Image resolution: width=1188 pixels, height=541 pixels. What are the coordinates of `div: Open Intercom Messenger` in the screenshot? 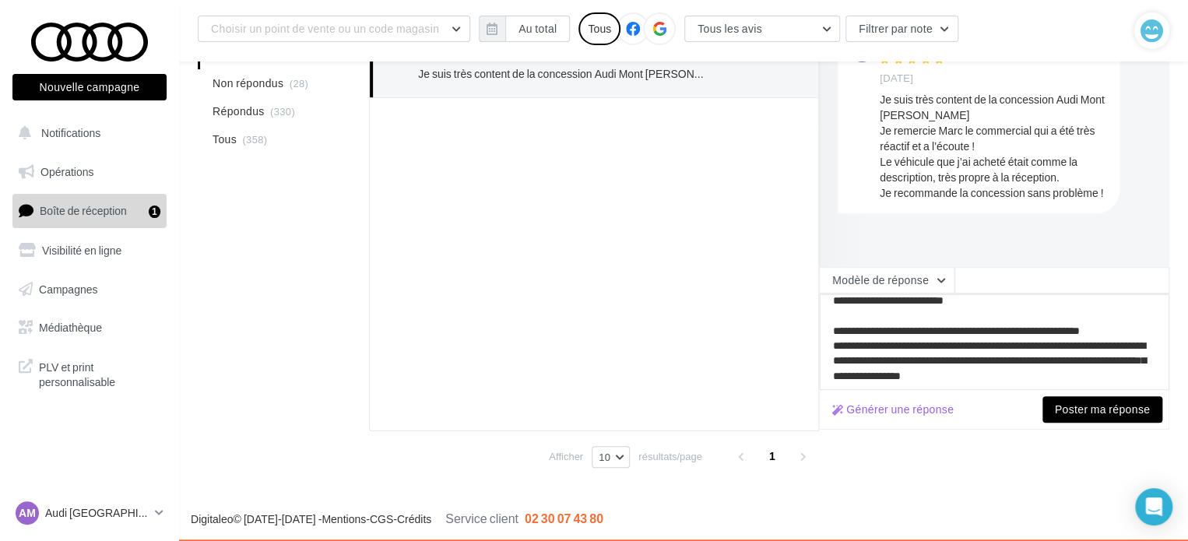 It's located at (1154, 507).